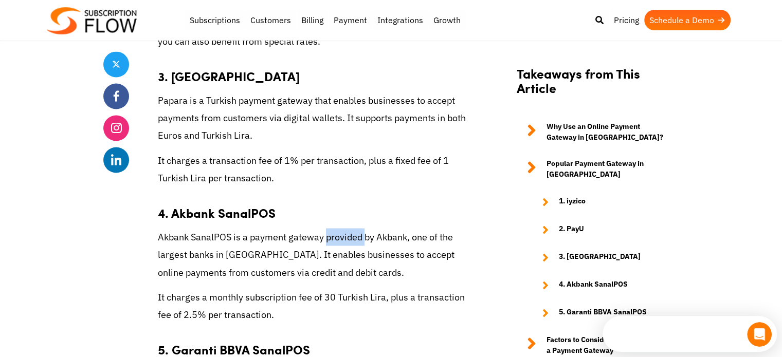 The height and width of the screenshot is (357, 782). I want to click on a: Schedule a Demo, so click(688, 20).